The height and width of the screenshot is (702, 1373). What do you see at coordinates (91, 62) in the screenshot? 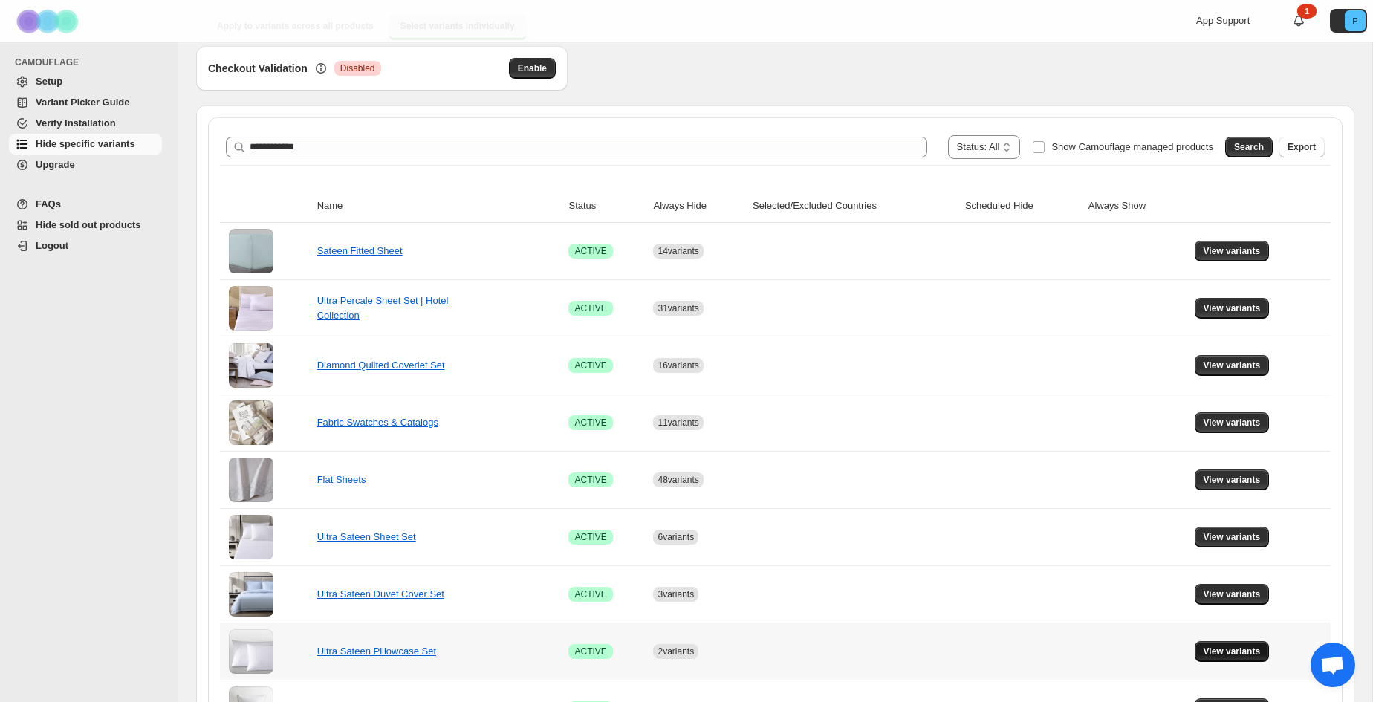
I see `span: CAMOUFLAGE` at bounding box center [91, 62].